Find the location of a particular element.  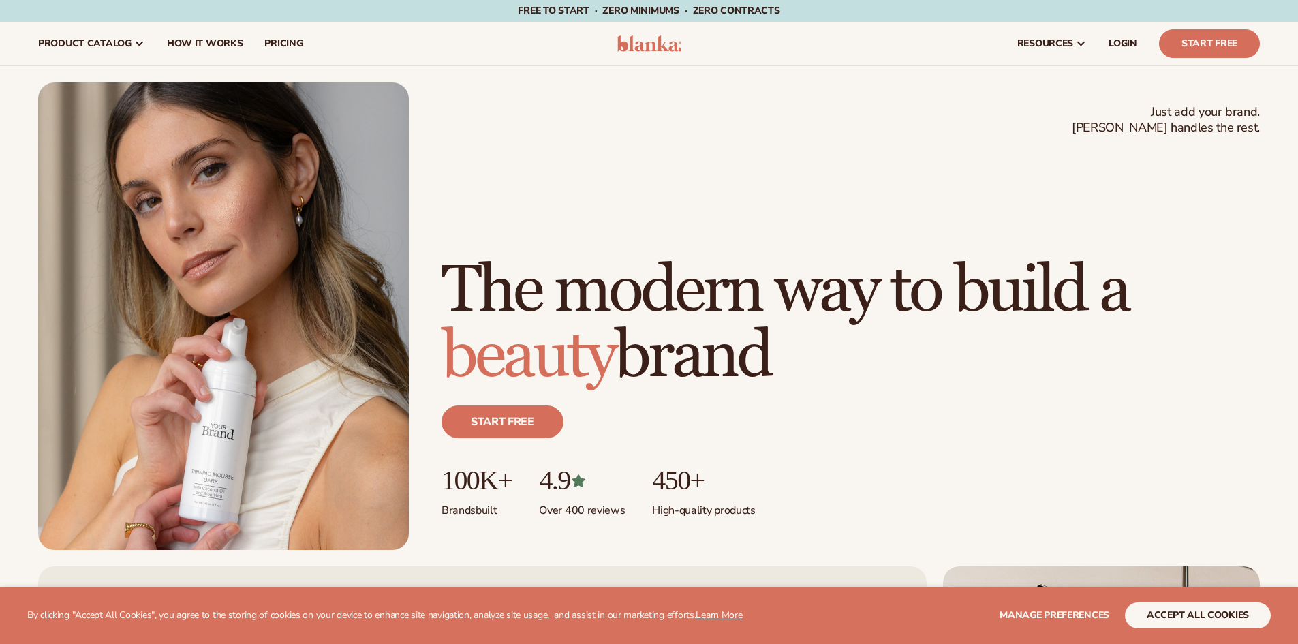

a: product catalog is located at coordinates (91, 44).